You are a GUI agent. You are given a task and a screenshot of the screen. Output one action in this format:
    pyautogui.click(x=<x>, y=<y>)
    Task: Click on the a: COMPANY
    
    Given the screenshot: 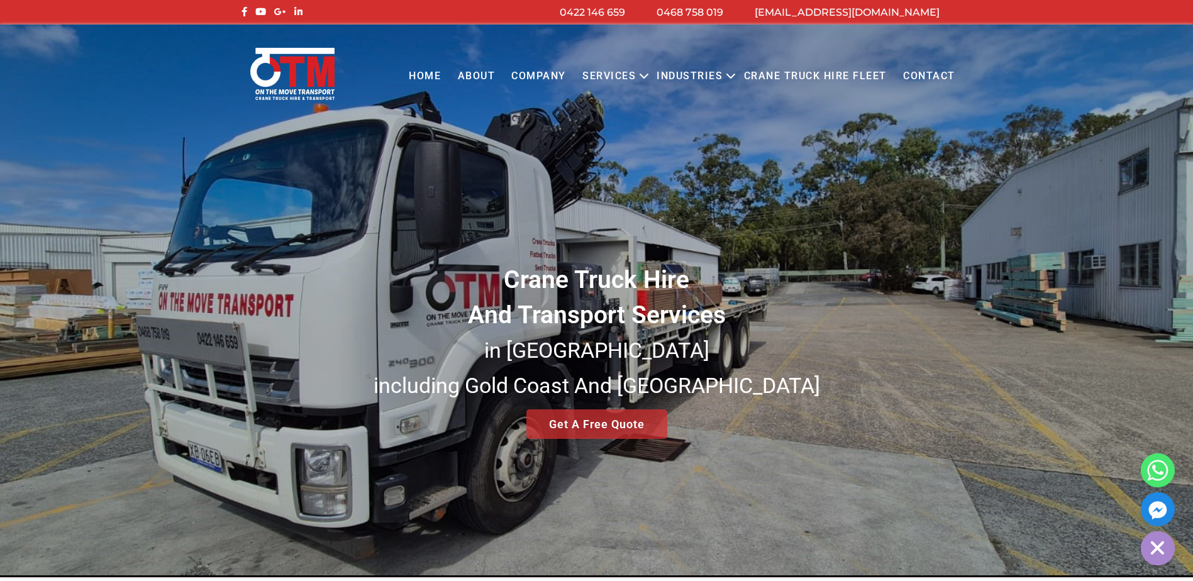 What is the action you would take?
    pyautogui.click(x=538, y=76)
    